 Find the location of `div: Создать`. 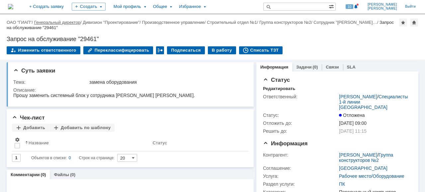

div: Создать is located at coordinates (89, 7).